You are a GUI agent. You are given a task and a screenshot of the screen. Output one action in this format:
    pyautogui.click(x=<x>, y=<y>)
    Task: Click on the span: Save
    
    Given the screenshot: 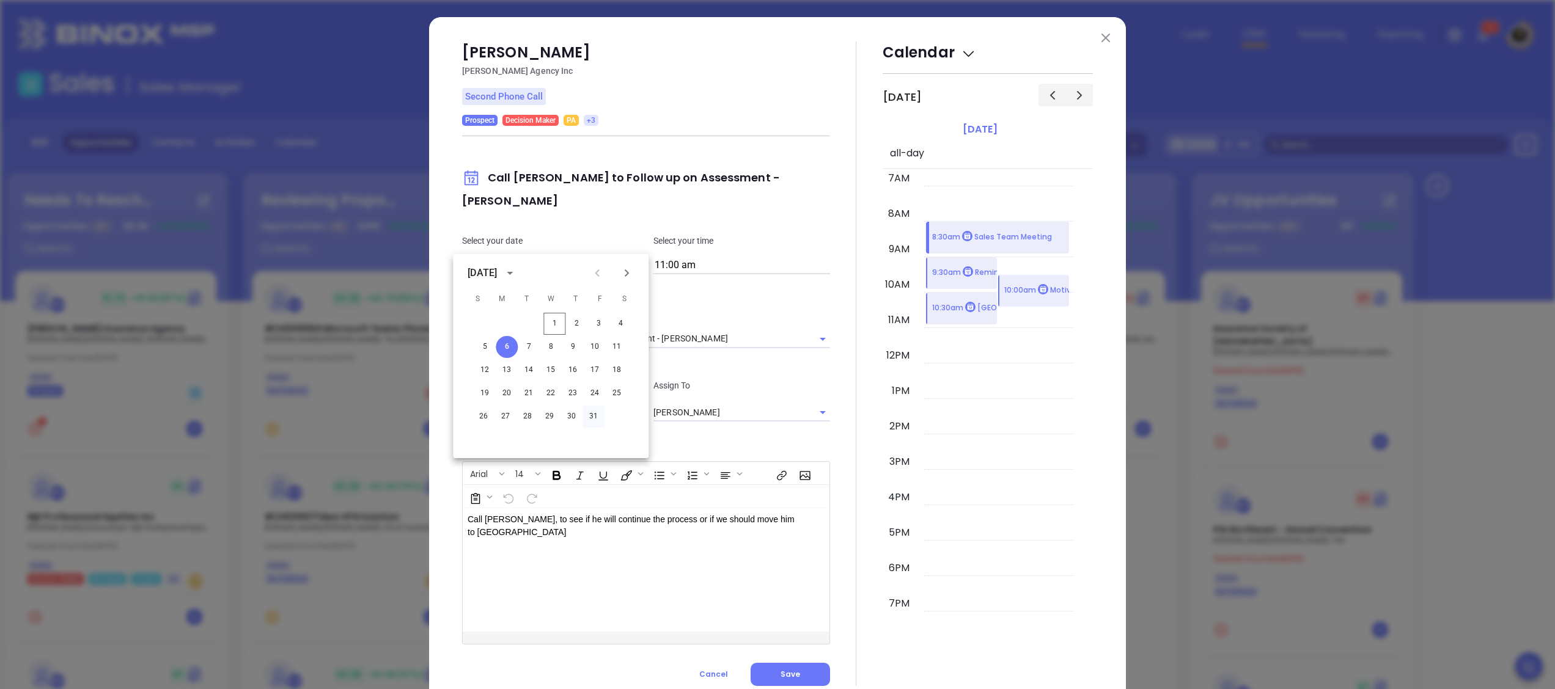 What is the action you would take?
    pyautogui.click(x=790, y=674)
    